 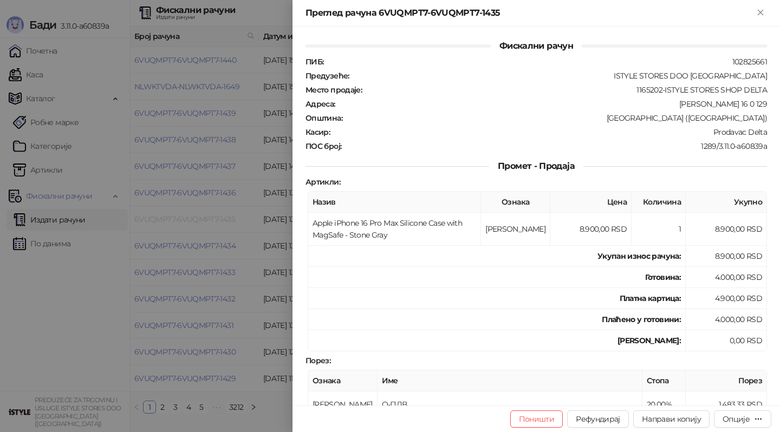 What do you see at coordinates (314, 62) in the screenshot?
I see `strong: ПИБ :` at bounding box center [314, 62].